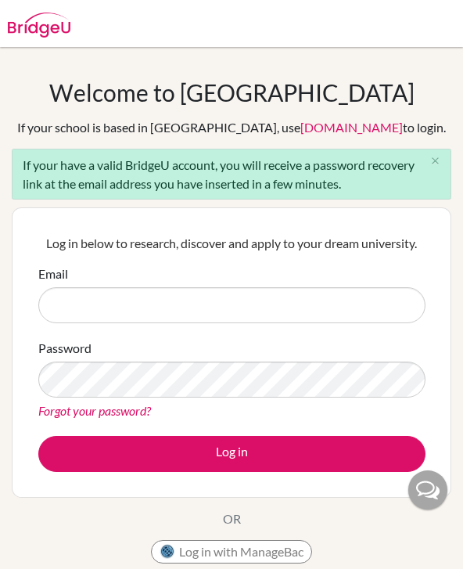 The width and height of the screenshot is (463, 569). What do you see at coordinates (65, 348) in the screenshot?
I see `label: Password` at bounding box center [65, 348].